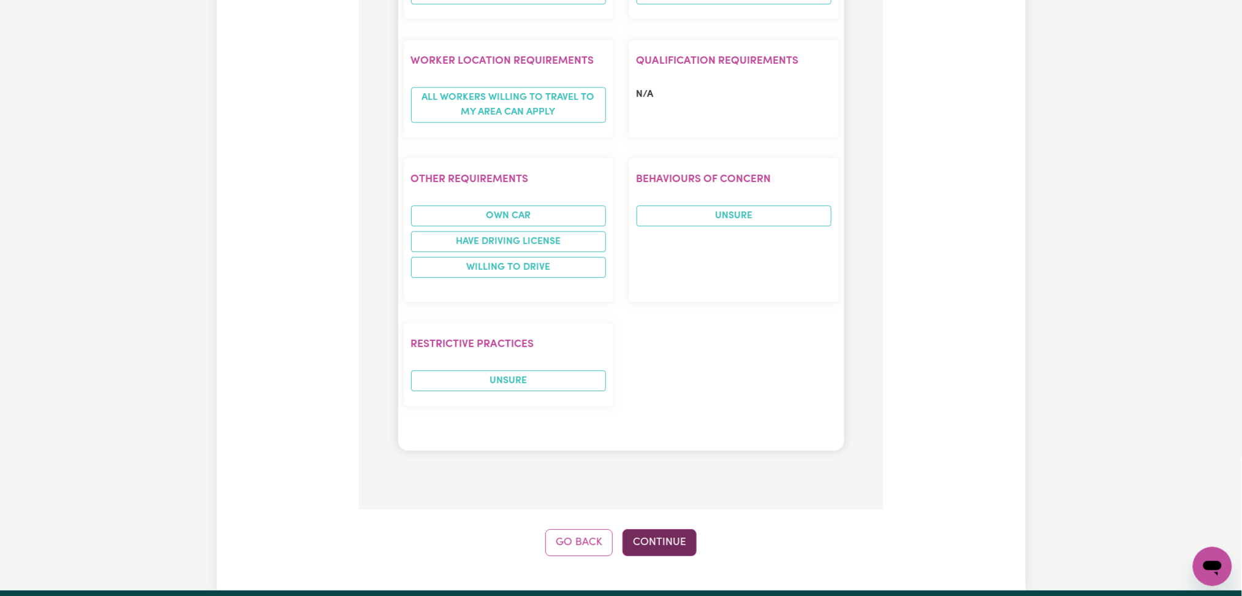 This screenshot has height=596, width=1242. What do you see at coordinates (509, 241) in the screenshot?
I see `li: Have driving license` at bounding box center [509, 241].